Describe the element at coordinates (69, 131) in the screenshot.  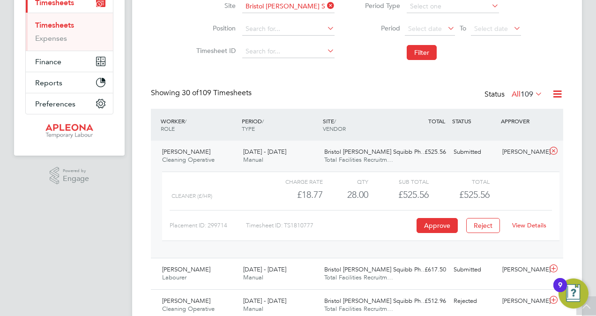
I see `img: apleona-logo-retina.png` at that location.